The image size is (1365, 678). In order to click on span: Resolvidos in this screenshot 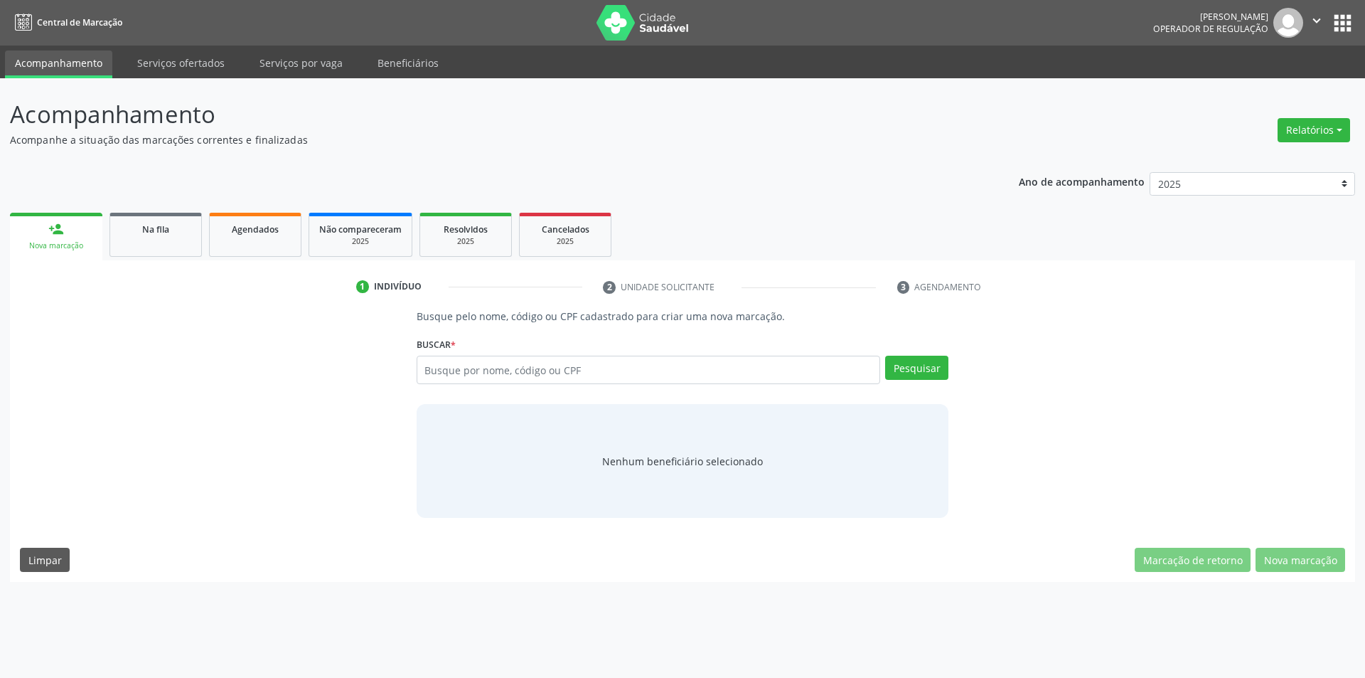, I will do `click(466, 229)`.